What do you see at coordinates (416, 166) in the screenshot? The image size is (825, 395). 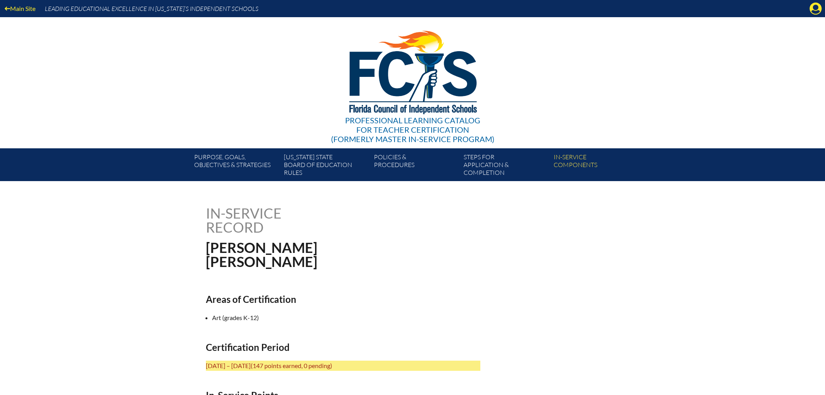 I see `a: Policies &Procedures` at bounding box center [416, 166].